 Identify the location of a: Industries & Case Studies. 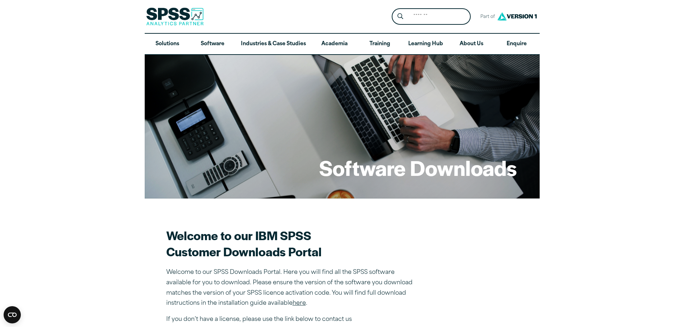
(273, 44).